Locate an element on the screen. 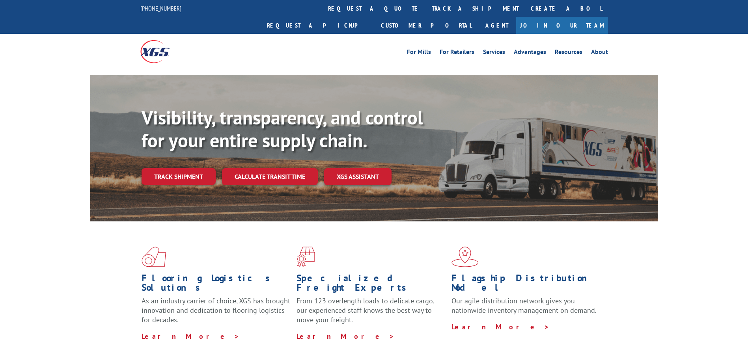  a: For Retailers is located at coordinates (457, 53).